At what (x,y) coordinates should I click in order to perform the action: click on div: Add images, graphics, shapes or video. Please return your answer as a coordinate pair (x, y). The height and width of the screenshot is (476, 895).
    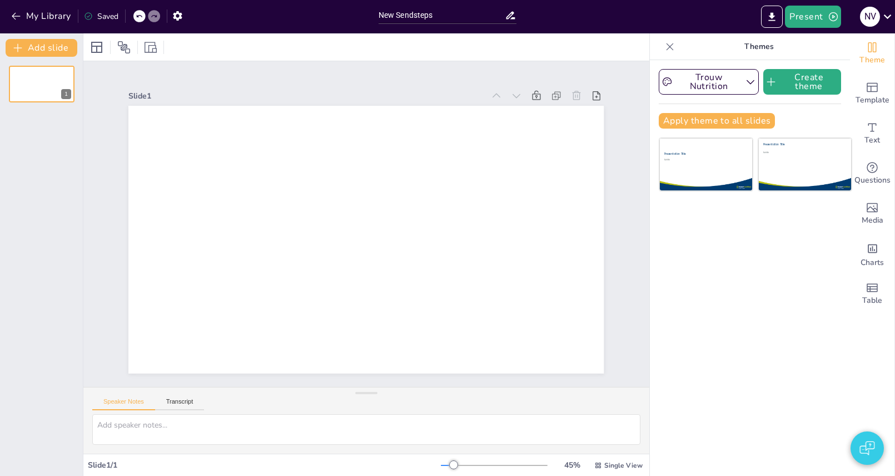
    Looking at the image, I should click on (873, 214).